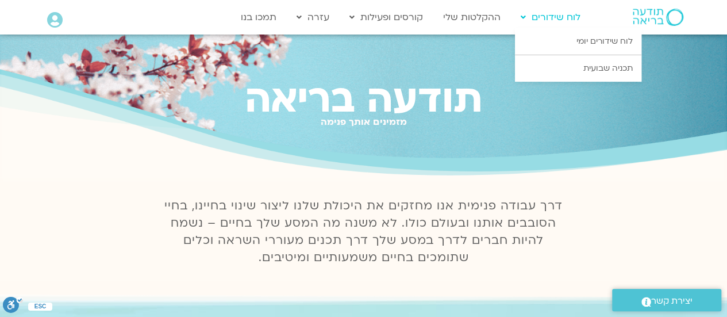 Image resolution: width=727 pixels, height=317 pixels. I want to click on p: דרך עבודה פנימית אנו מחזקים את היכולת שלנו ליצור שינוי בחיינו, בחיי הסובבים אותנו ובעולם כולו. לא..., so click(364, 232).